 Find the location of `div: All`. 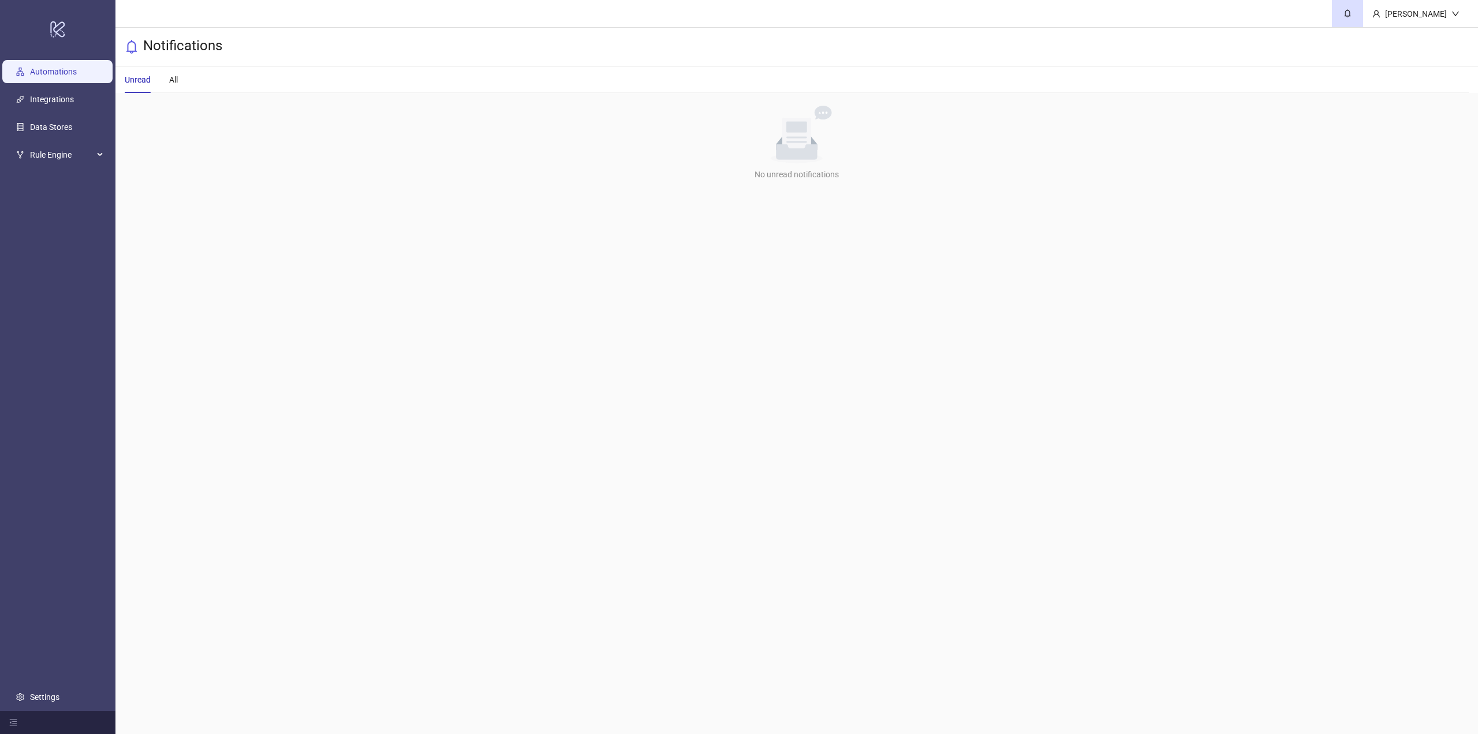

div: All is located at coordinates (173, 80).